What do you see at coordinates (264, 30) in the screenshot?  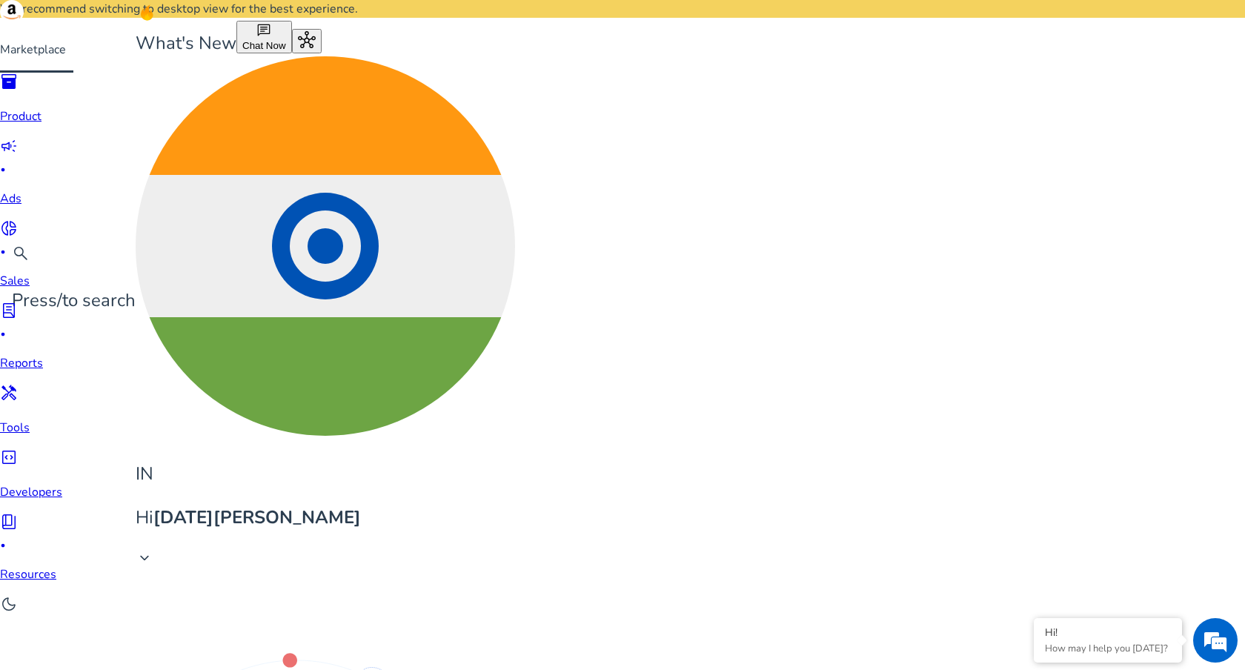 I see `span: chat` at bounding box center [264, 30].